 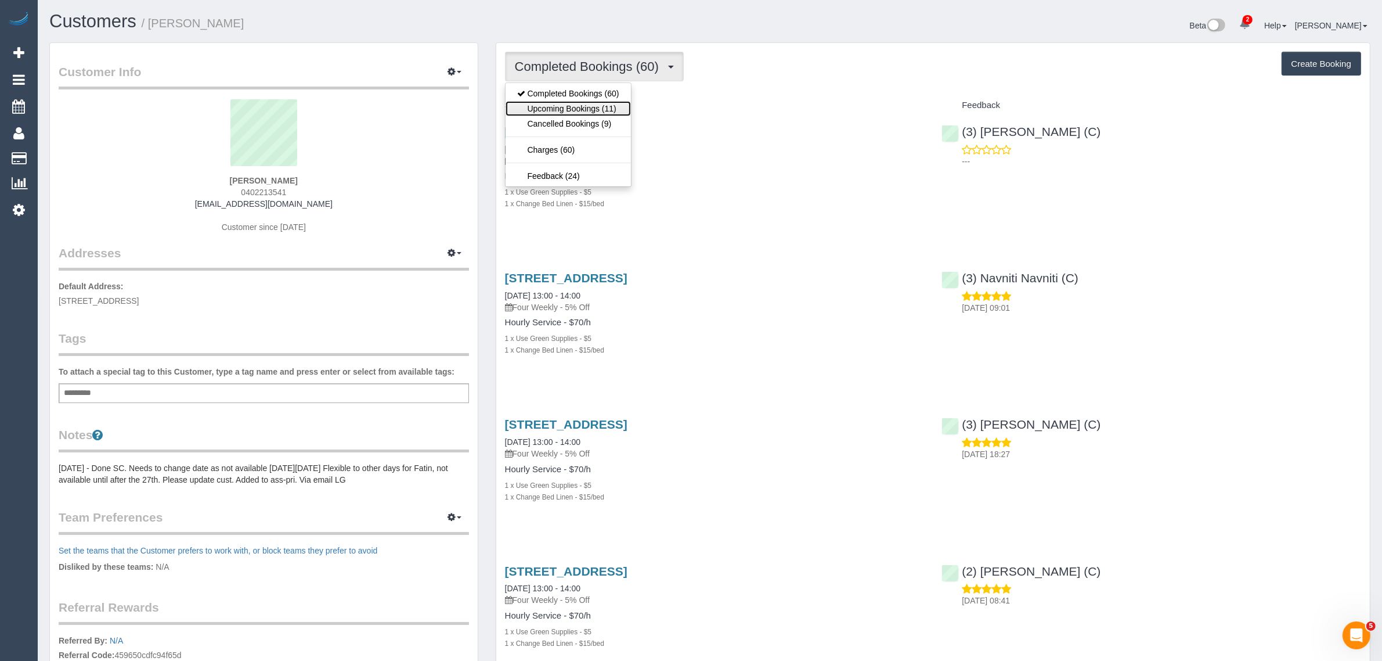 What do you see at coordinates (594, 66) in the screenshot?
I see `button: Completed Bookings (60)` at bounding box center [594, 66].